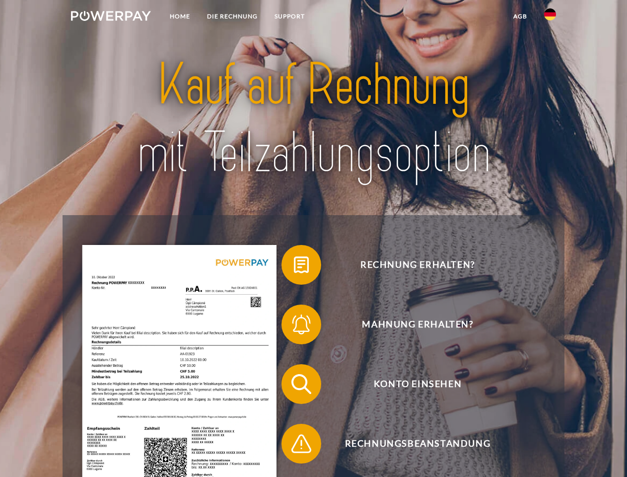 Image resolution: width=627 pixels, height=477 pixels. Describe the element at coordinates (180, 16) in the screenshot. I see `a: Home` at that location.